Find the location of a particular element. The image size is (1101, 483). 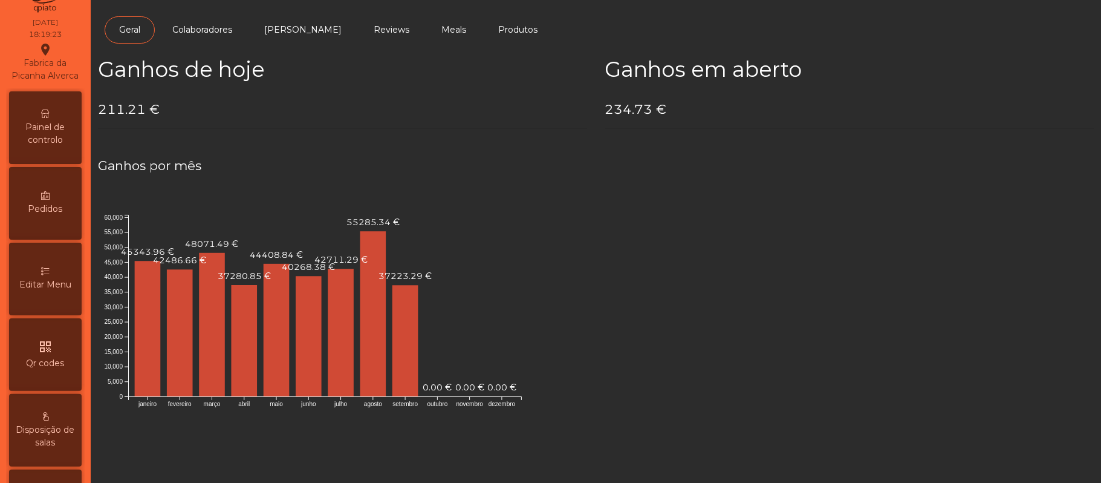

h4: Ganhos por mês is located at coordinates (596, 166).